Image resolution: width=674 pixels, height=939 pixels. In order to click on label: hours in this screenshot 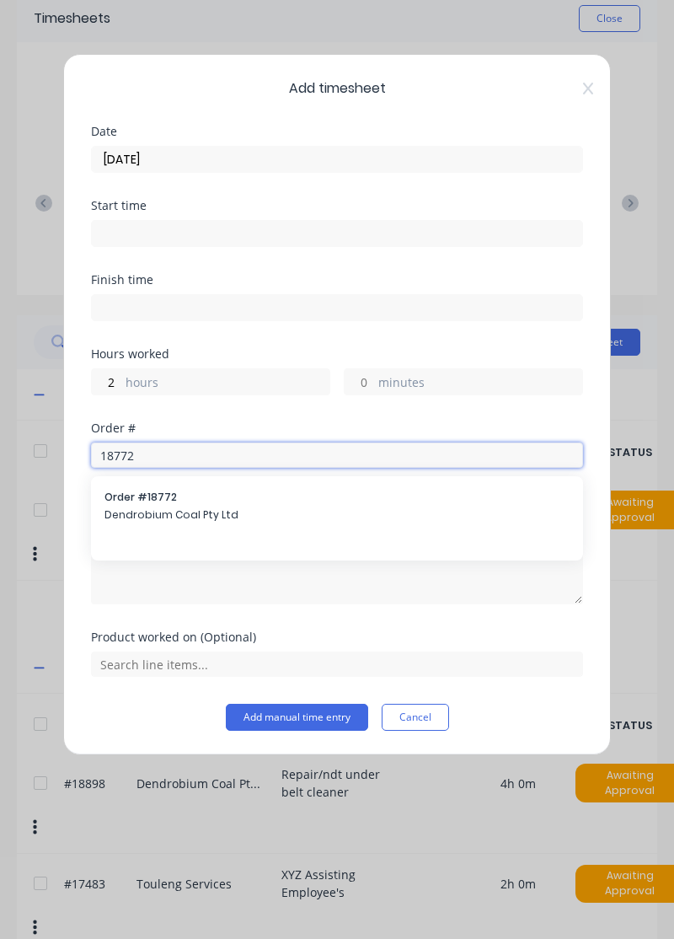, I will do `click(228, 383)`.